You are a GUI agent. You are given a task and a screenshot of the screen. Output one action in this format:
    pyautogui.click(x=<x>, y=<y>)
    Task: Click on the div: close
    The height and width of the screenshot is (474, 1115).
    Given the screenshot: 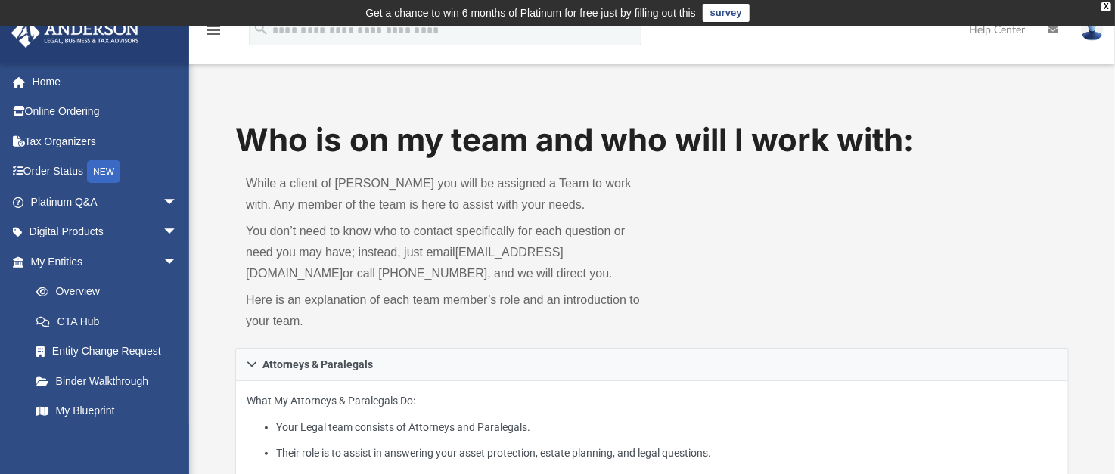 What is the action you would take?
    pyautogui.click(x=1106, y=7)
    